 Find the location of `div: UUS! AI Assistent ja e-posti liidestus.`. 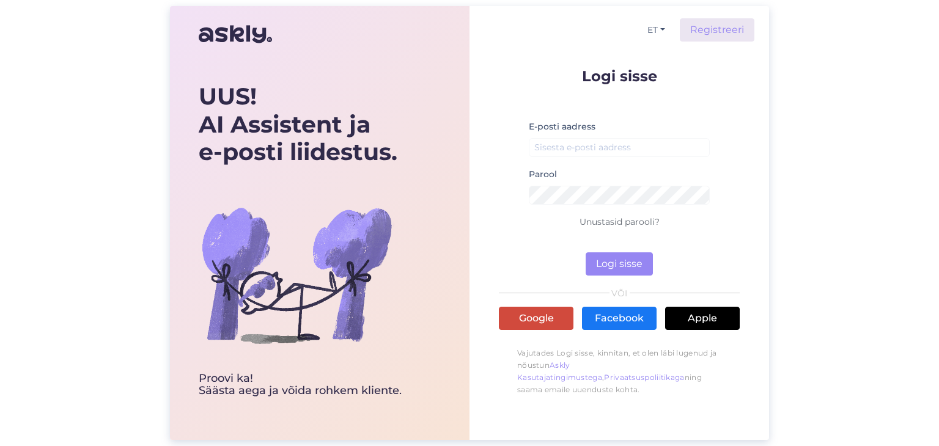

div: UUS! AI Assistent ja e-posti liidestus. is located at coordinates (300, 124).